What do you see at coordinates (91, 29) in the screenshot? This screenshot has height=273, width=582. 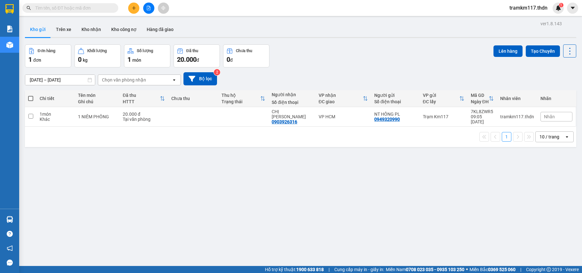 I see `button: Kho nhận` at bounding box center [91, 29].